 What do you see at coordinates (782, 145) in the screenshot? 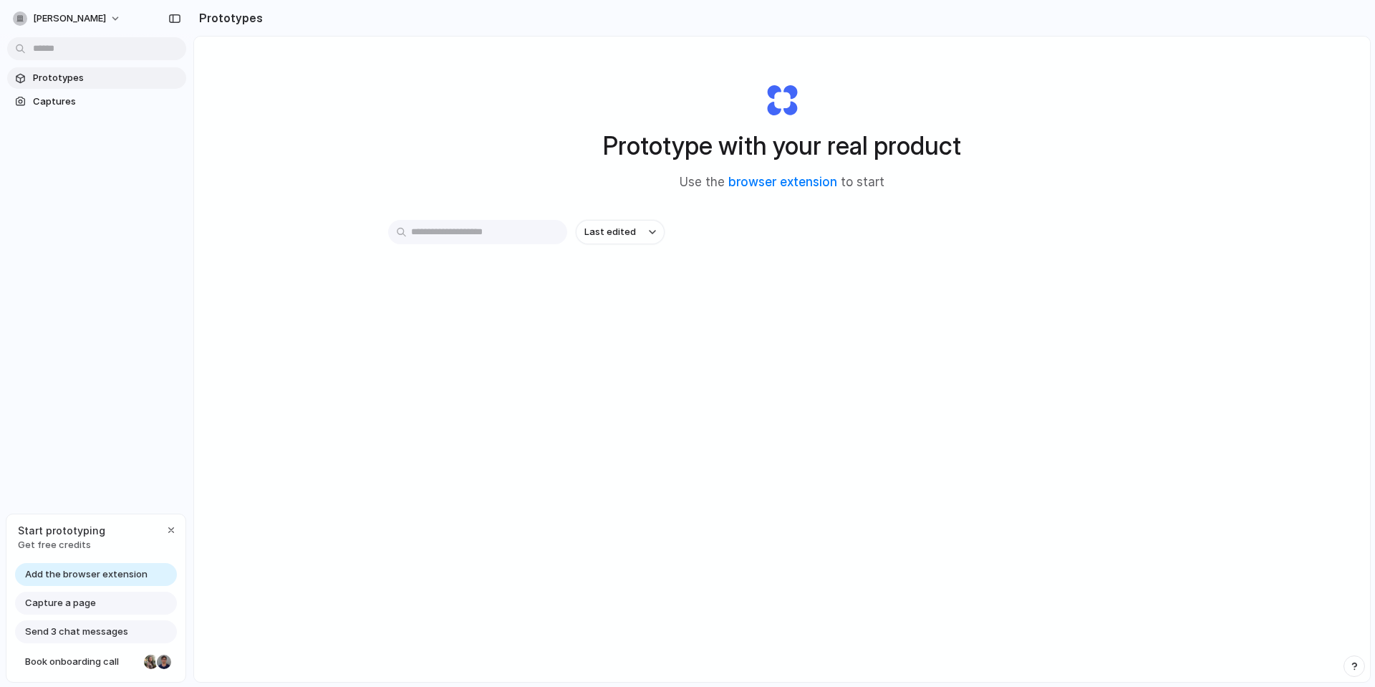
I see `h1: Prototype with your real product` at bounding box center [782, 145].